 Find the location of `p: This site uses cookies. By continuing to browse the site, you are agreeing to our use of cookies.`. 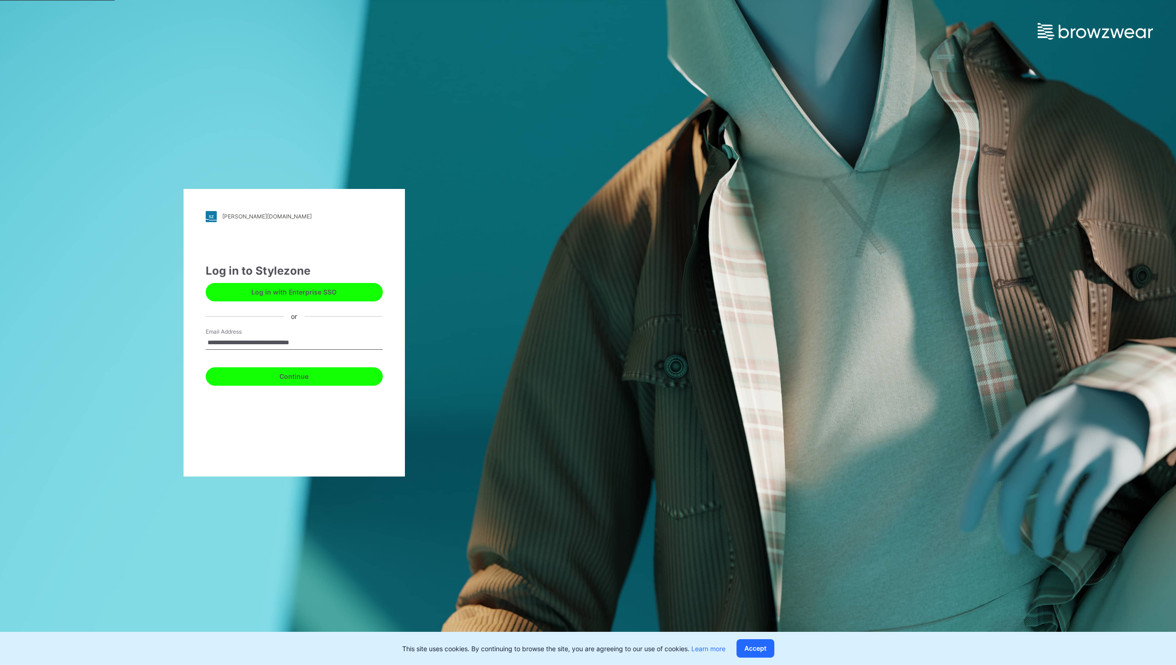

p: This site uses cookies. By continuing to browse the site, you are agreeing to our use of cookies. is located at coordinates (563, 649).